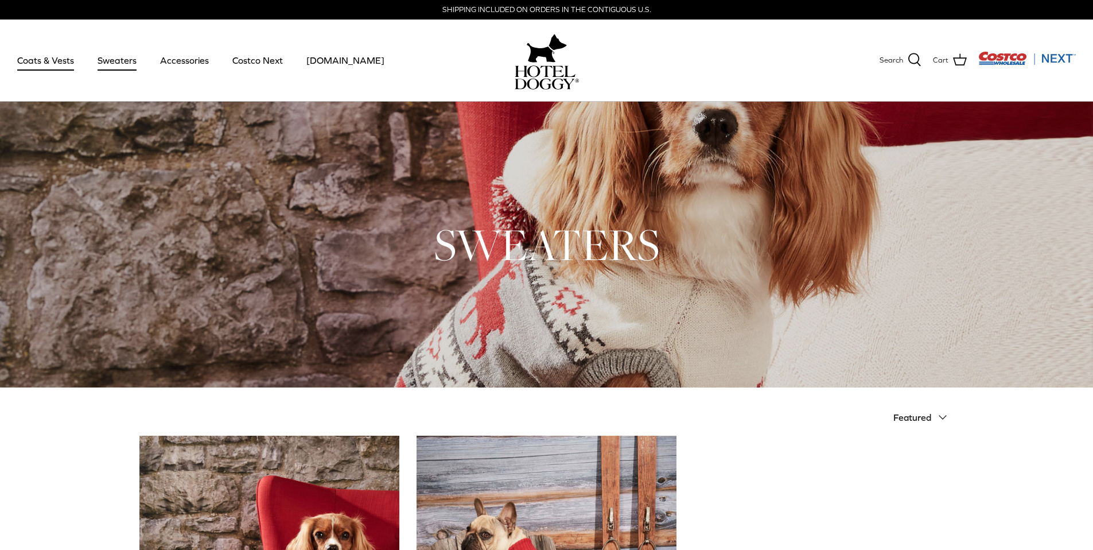 The width and height of the screenshot is (1093, 550). I want to click on a: Cart, so click(949, 60).